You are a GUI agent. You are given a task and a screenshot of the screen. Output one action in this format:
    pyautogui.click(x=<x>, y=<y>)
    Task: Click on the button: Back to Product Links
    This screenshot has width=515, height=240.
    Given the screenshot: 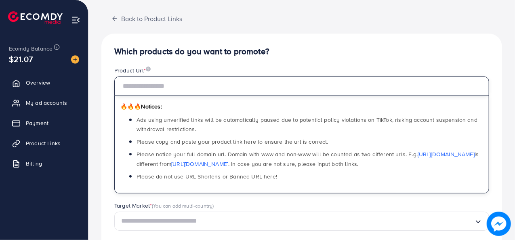 What is the action you would take?
    pyautogui.click(x=147, y=18)
    